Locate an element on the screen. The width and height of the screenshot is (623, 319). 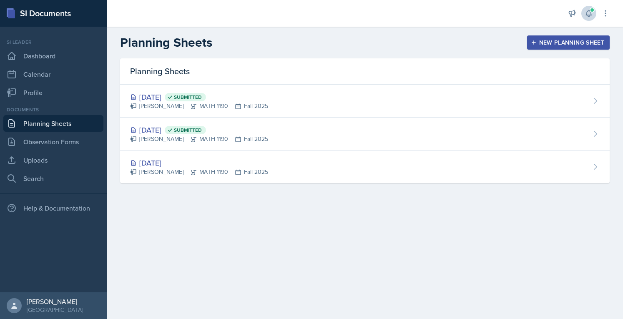
div: Documents is located at coordinates (53, 110).